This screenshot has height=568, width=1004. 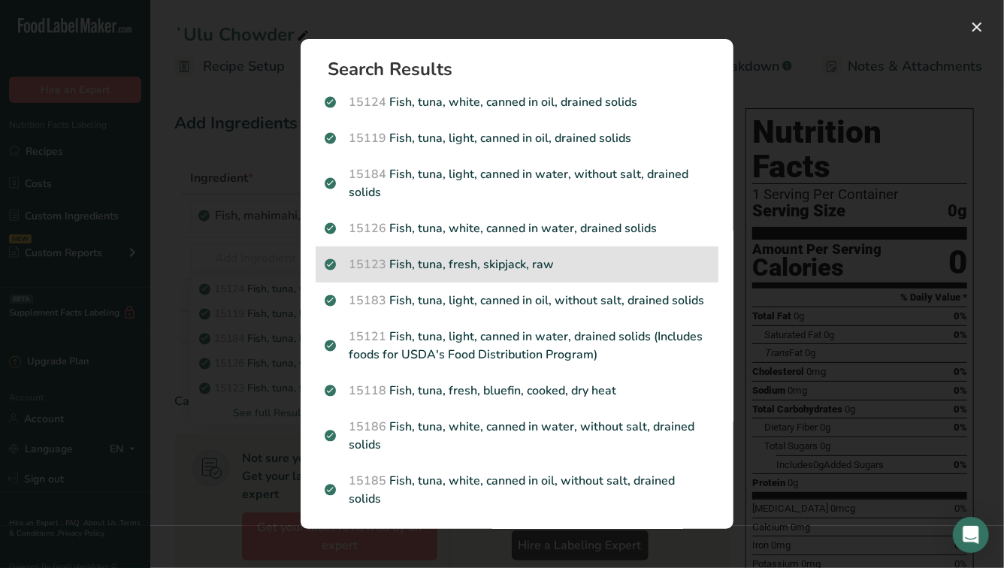 I want to click on p: Fish, tuna, white, canned in oil, without salt, drained solids, so click(x=517, y=490).